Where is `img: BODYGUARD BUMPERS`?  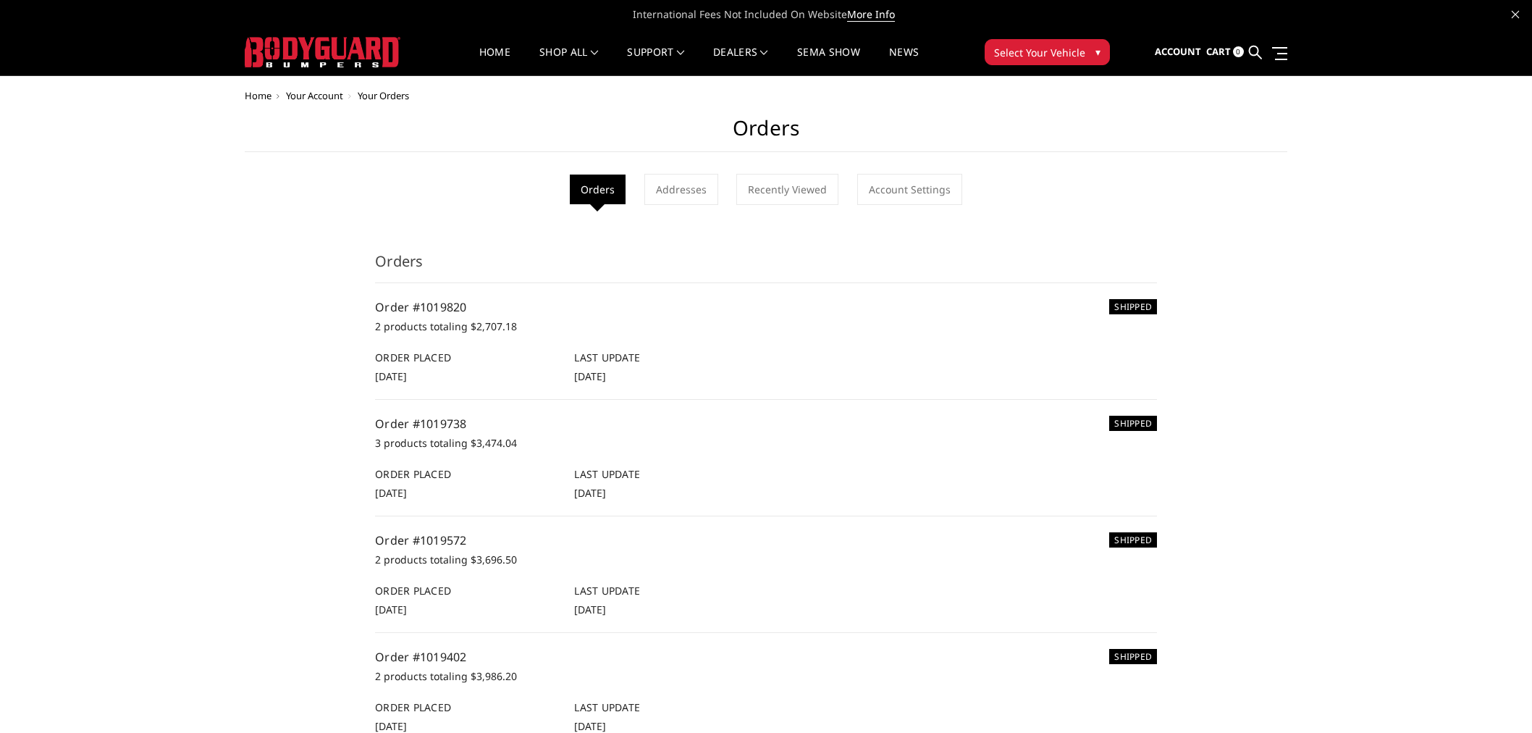
img: BODYGUARD BUMPERS is located at coordinates (322, 52).